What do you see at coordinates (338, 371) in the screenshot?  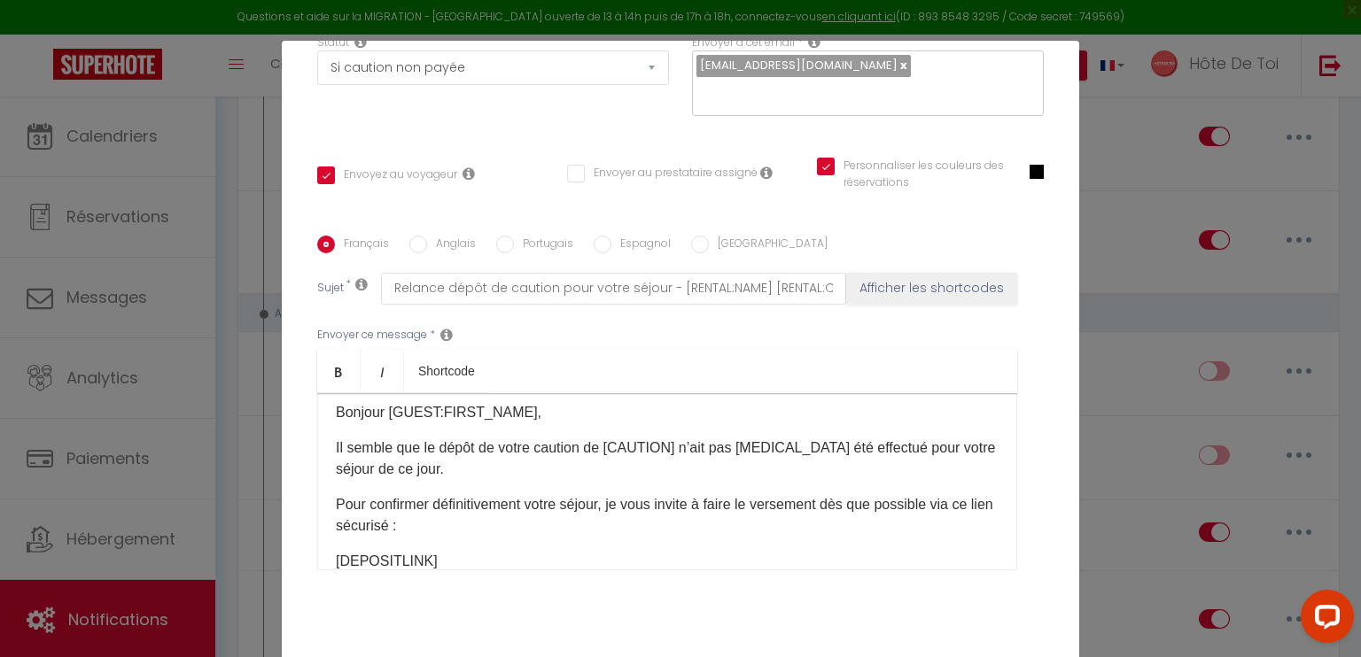 I see `a: Bold` at bounding box center [338, 371].